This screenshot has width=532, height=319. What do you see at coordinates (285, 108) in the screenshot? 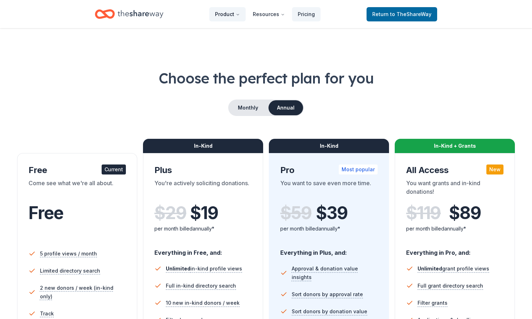
I see `button: Annual` at bounding box center [285, 108].